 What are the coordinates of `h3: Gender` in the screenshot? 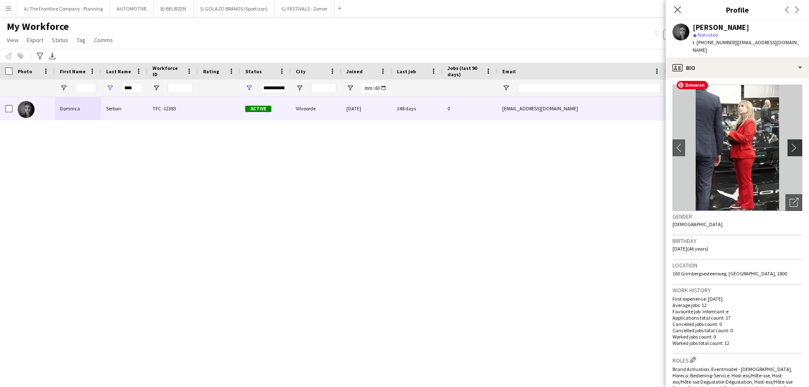 It's located at (738, 217).